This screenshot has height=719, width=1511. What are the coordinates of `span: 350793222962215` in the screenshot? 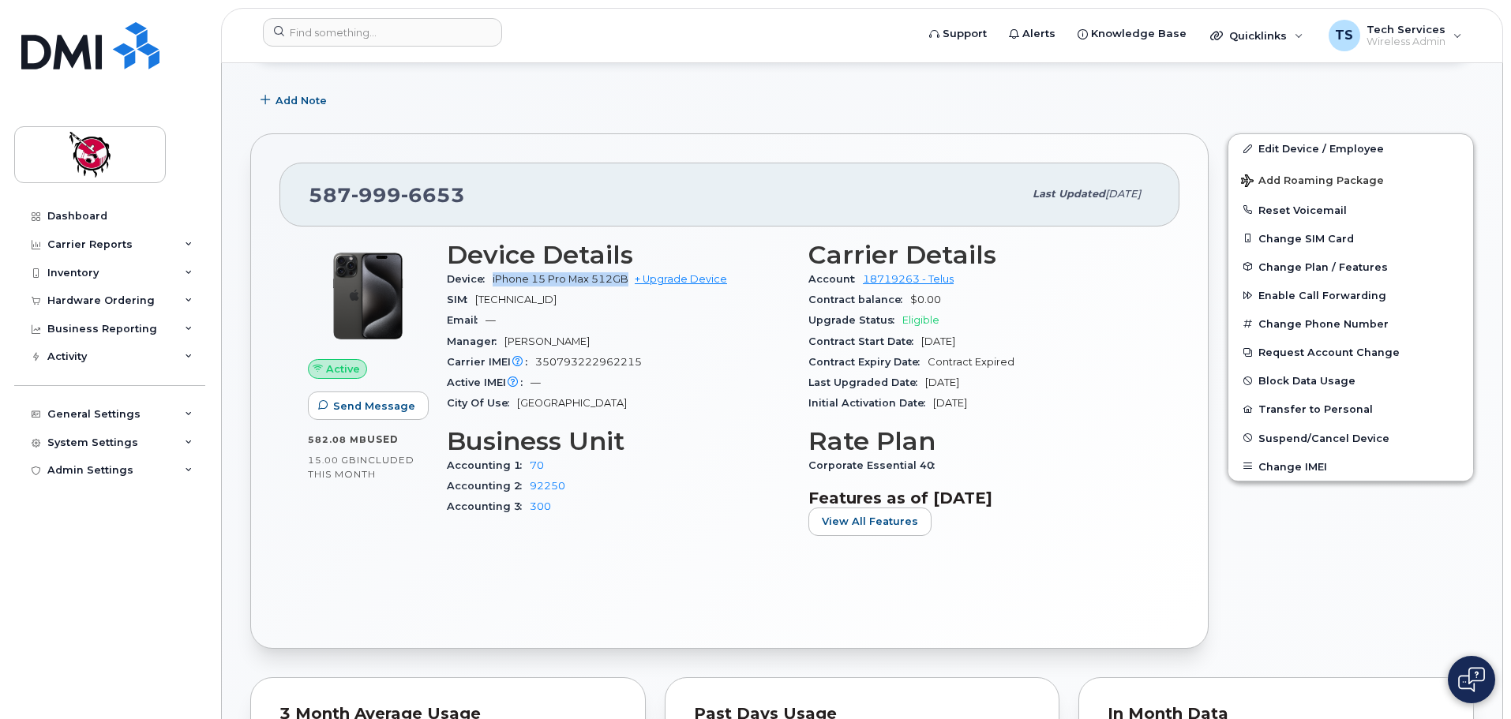 It's located at (588, 362).